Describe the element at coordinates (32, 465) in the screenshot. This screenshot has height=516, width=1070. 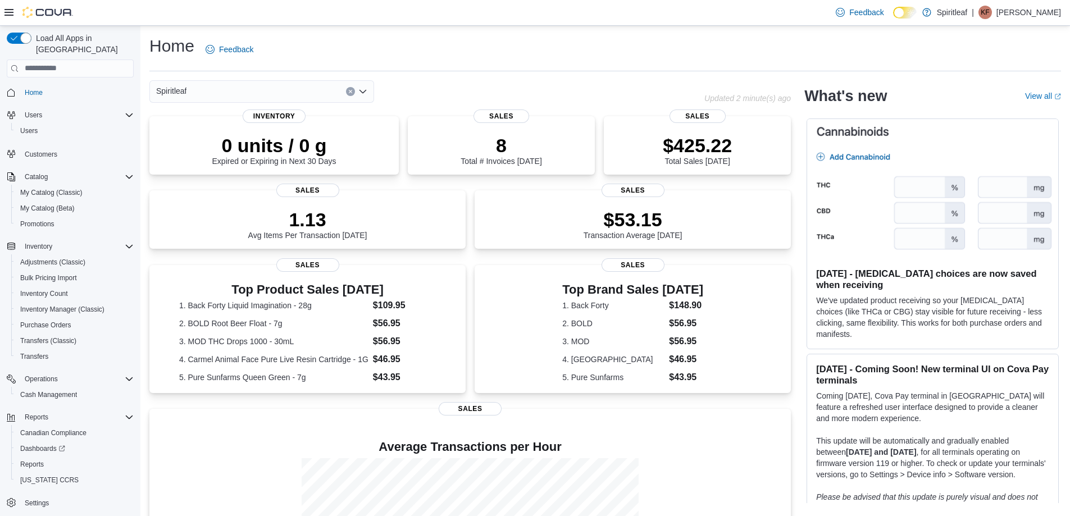
I see `a: Reports` at that location.